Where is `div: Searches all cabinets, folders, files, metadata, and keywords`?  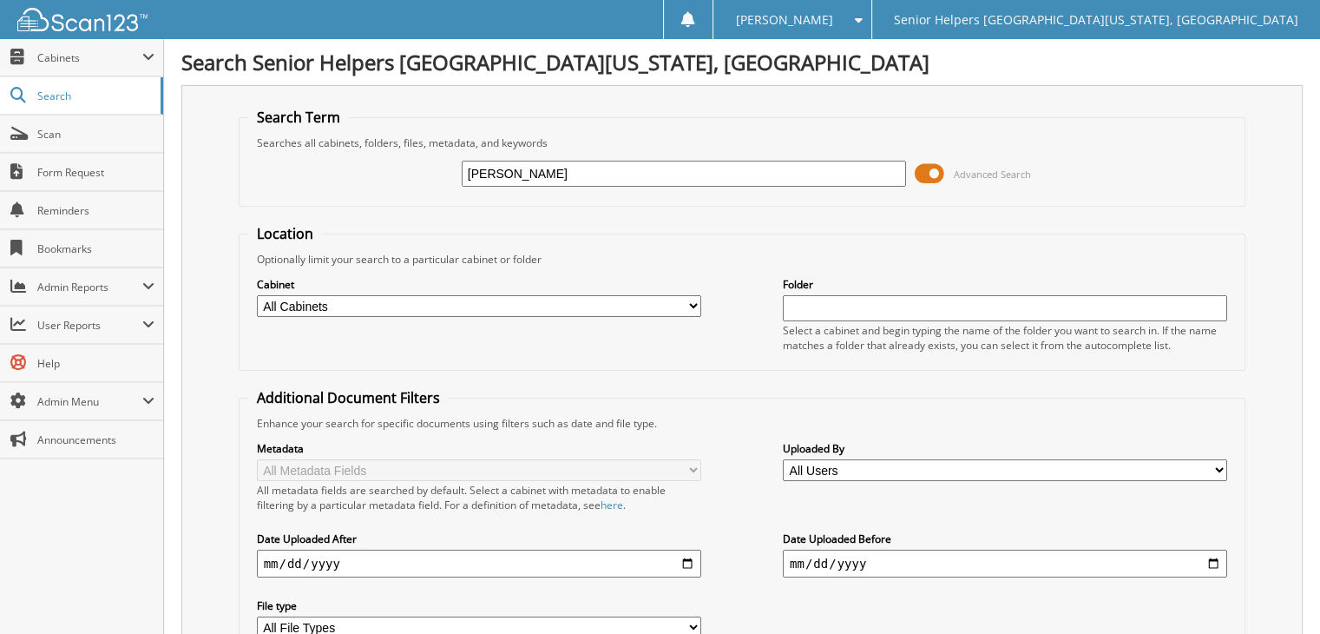
div: Searches all cabinets, folders, files, metadata, and keywords is located at coordinates (742, 142).